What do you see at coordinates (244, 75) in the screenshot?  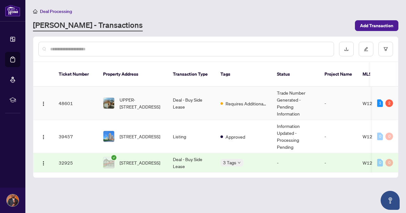 I see `th: Tags` at bounding box center [244, 75].